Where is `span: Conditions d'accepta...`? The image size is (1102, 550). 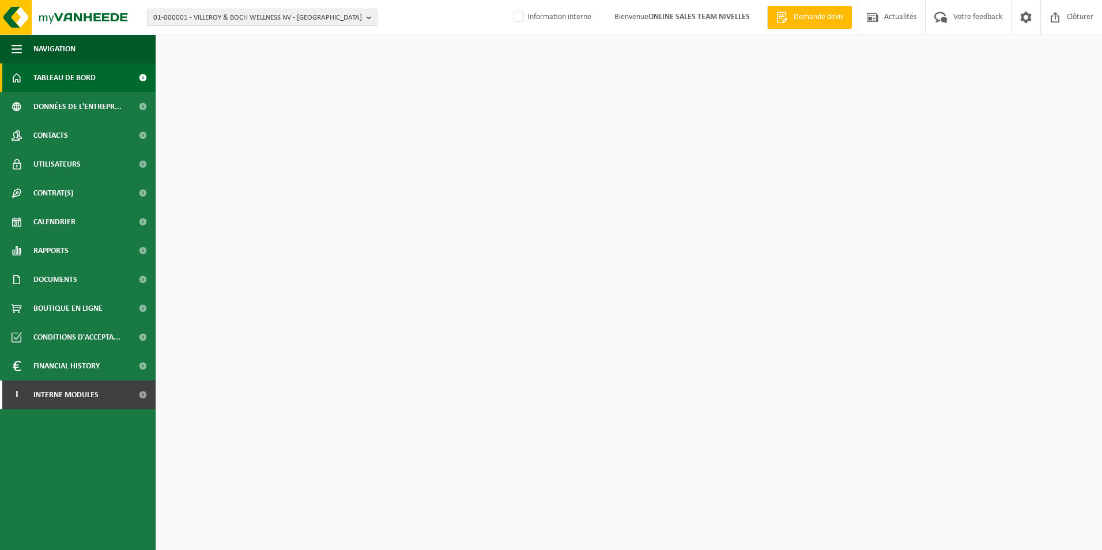 span: Conditions d'accepta... is located at coordinates (77, 337).